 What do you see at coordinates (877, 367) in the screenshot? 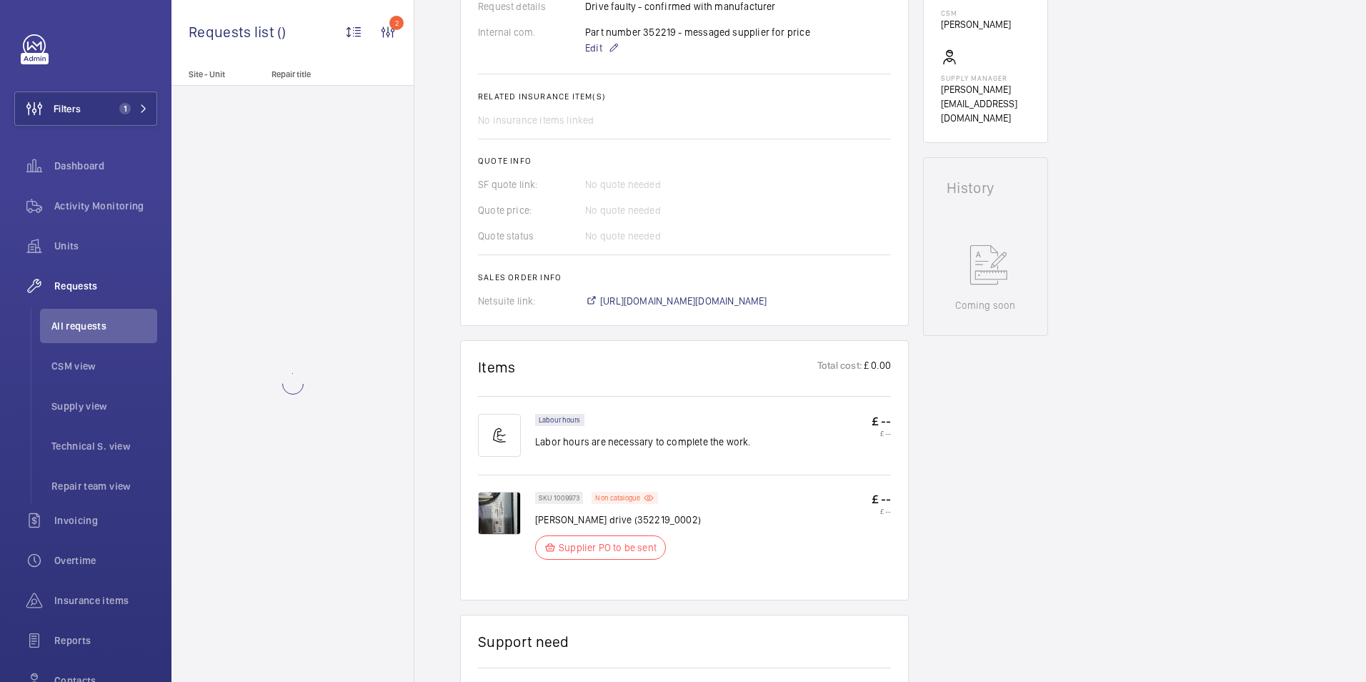
I see `p: £ 0.00` at bounding box center [877, 367].